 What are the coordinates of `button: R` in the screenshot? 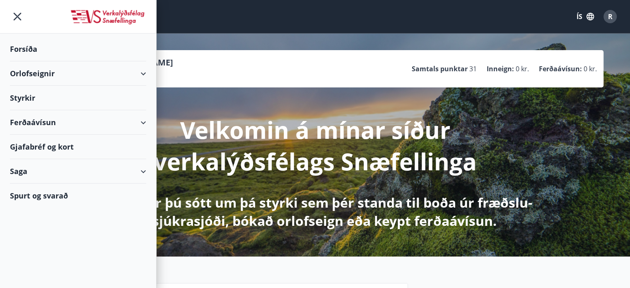 It's located at (610, 17).